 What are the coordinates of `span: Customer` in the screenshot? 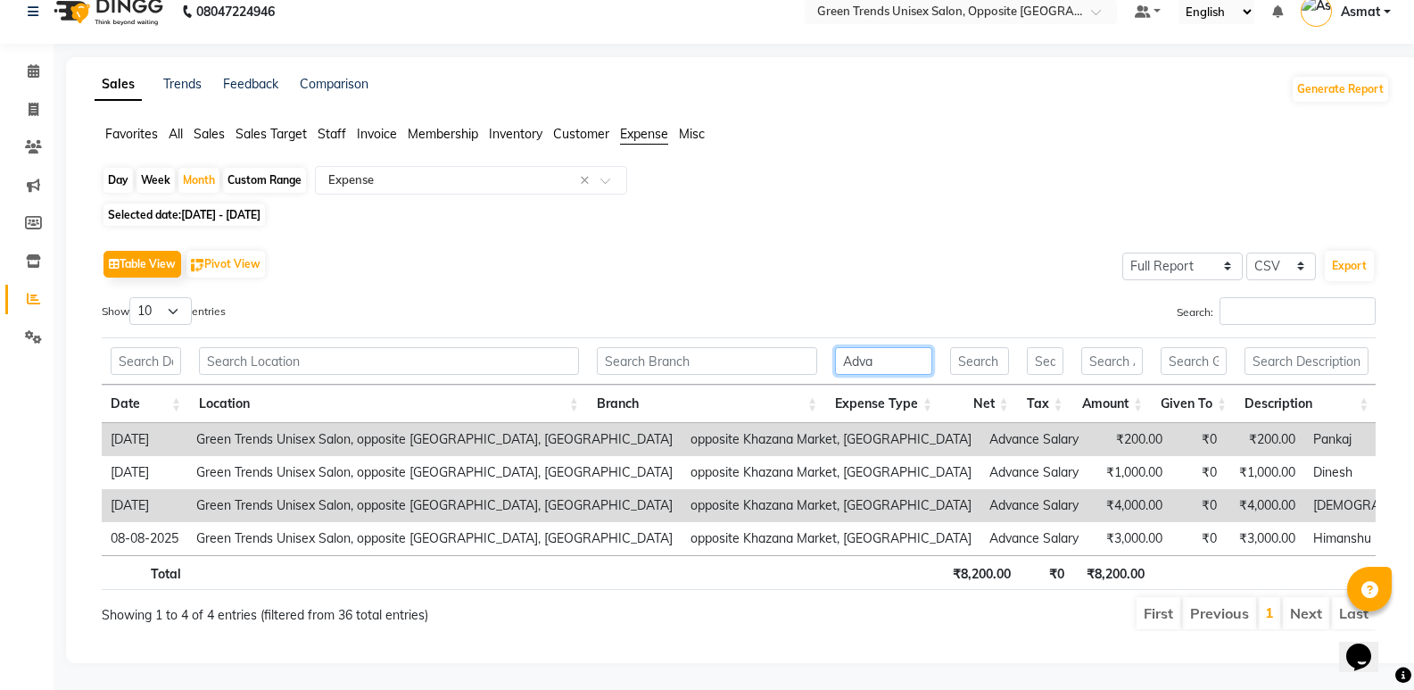 It's located at (581, 134).